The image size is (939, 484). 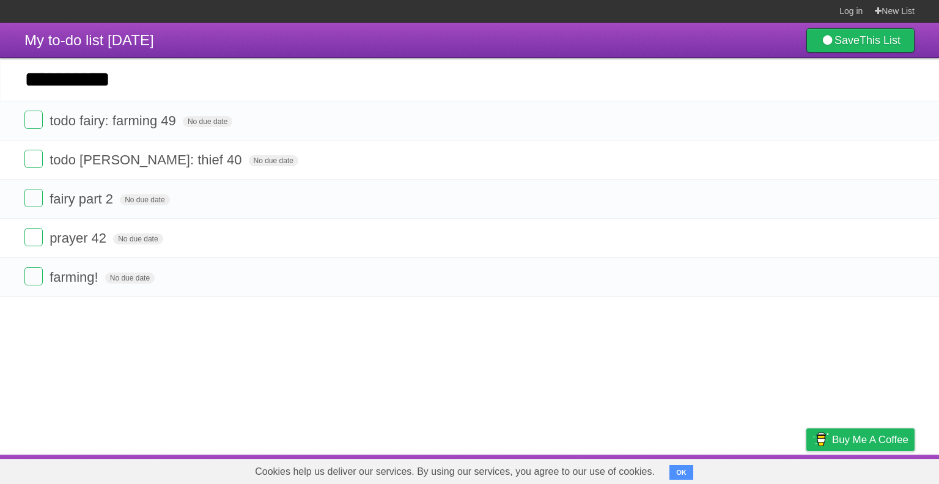 What do you see at coordinates (79, 238) in the screenshot?
I see `span: prayer 42` at bounding box center [79, 238].